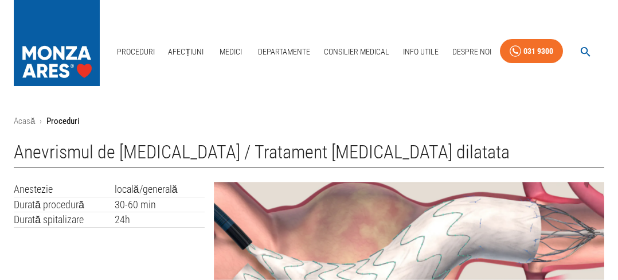  Describe the element at coordinates (64, 204) in the screenshot. I see `td: Durată procedură` at that location.